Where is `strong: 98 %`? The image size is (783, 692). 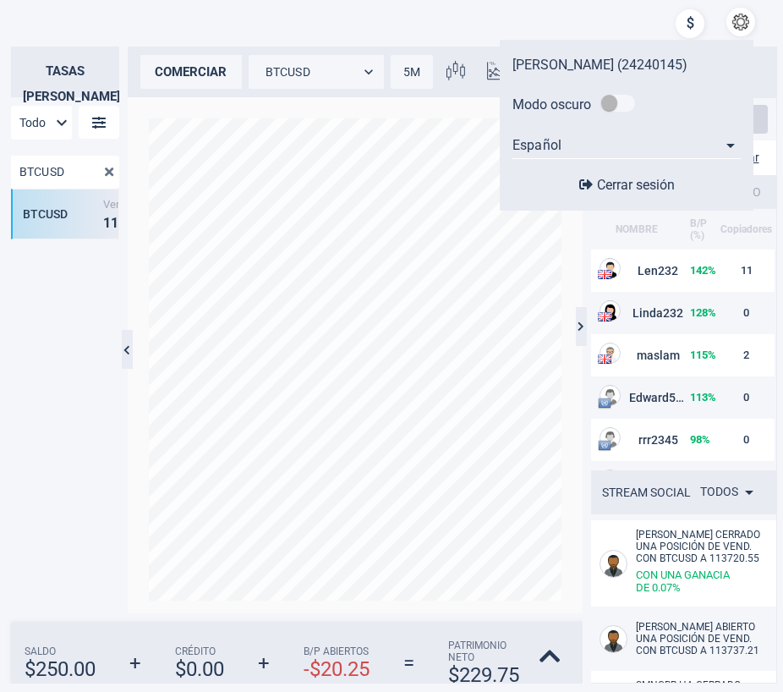
strong: 98 % is located at coordinates (700, 439).